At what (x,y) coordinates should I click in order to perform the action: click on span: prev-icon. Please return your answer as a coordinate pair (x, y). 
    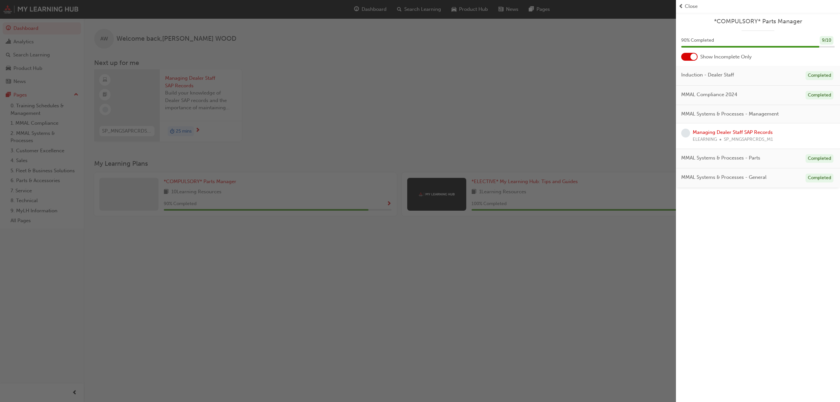
    Looking at the image, I should click on (681, 6).